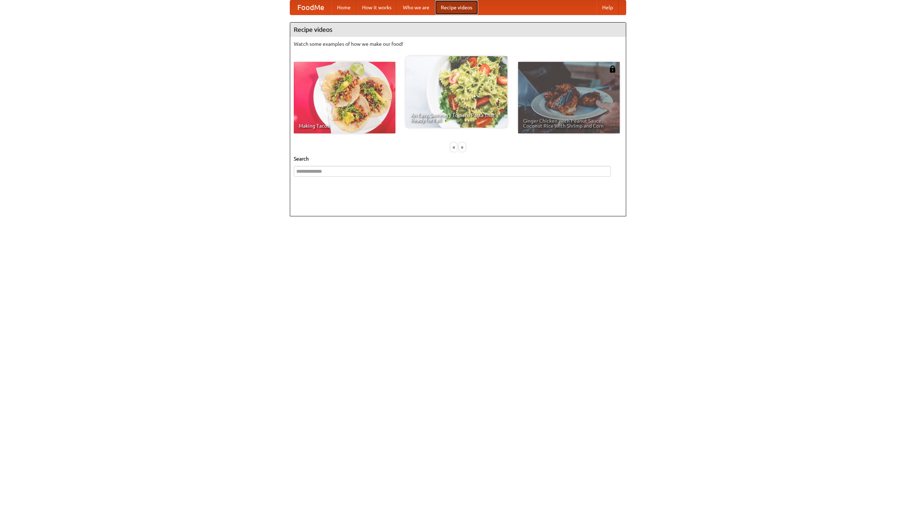  Describe the element at coordinates (344, 126) in the screenshot. I see `span: Making Tacos` at that location.